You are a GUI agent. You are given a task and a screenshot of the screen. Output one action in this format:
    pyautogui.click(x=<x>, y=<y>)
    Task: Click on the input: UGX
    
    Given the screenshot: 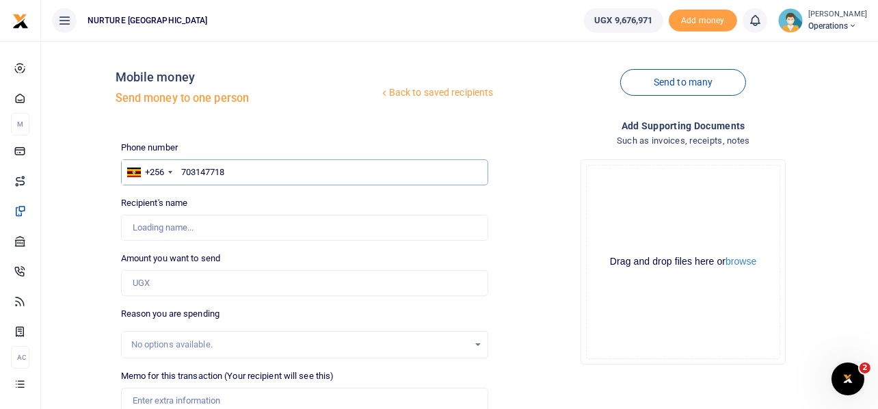 What is the action you would take?
    pyautogui.click(x=305, y=283)
    